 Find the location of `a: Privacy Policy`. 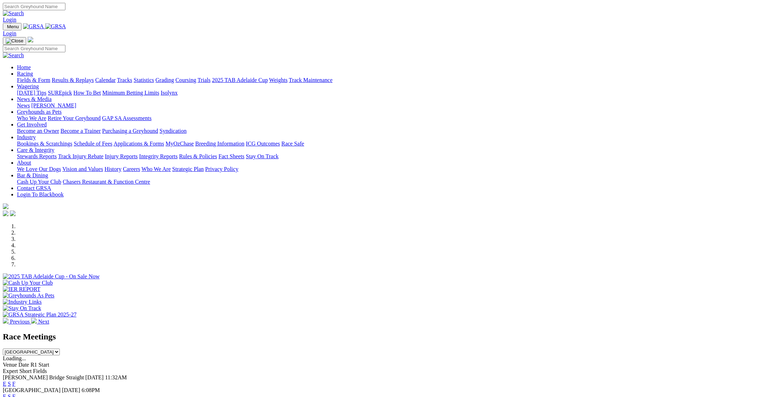

a: Privacy Policy is located at coordinates (222, 169).